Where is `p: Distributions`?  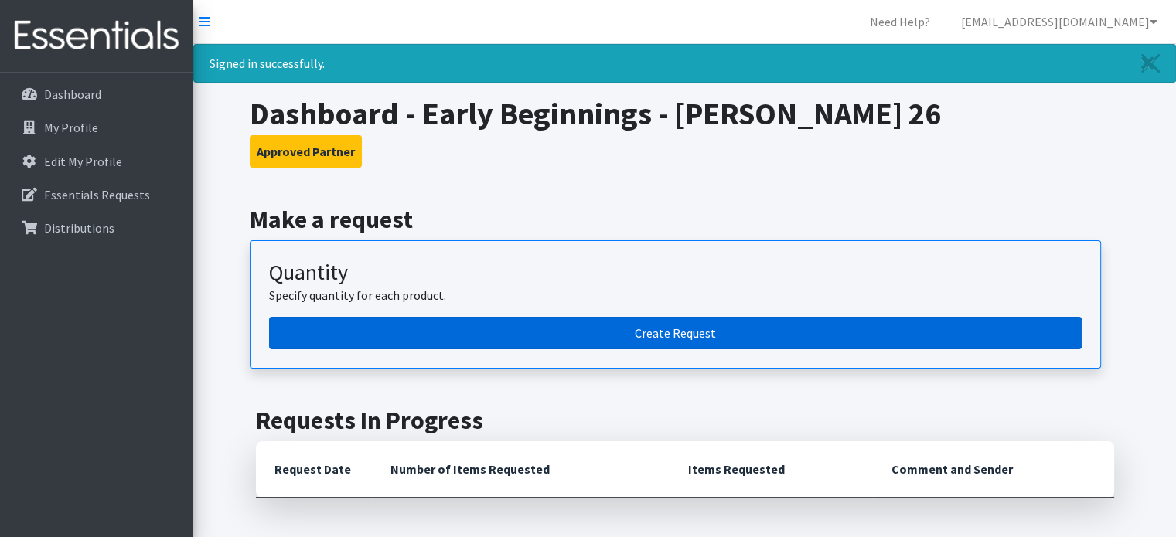 p: Distributions is located at coordinates (79, 228).